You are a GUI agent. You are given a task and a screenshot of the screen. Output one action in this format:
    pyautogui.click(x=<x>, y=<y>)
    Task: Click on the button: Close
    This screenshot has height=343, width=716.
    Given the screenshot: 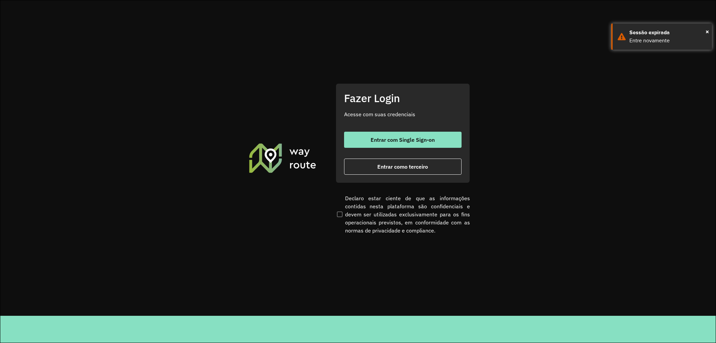 What is the action you would take?
    pyautogui.click(x=707, y=32)
    